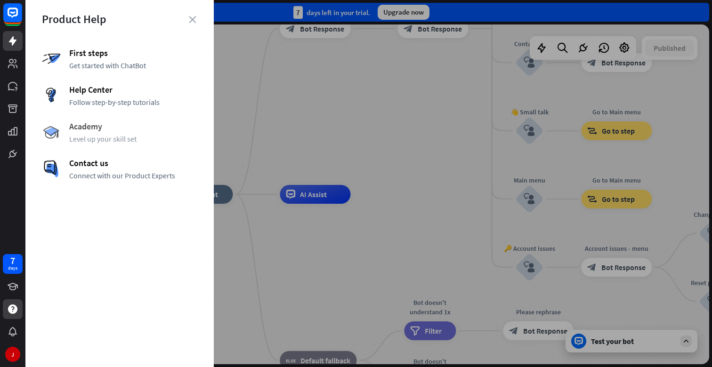  Describe the element at coordinates (13, 268) in the screenshot. I see `div: days` at that location.